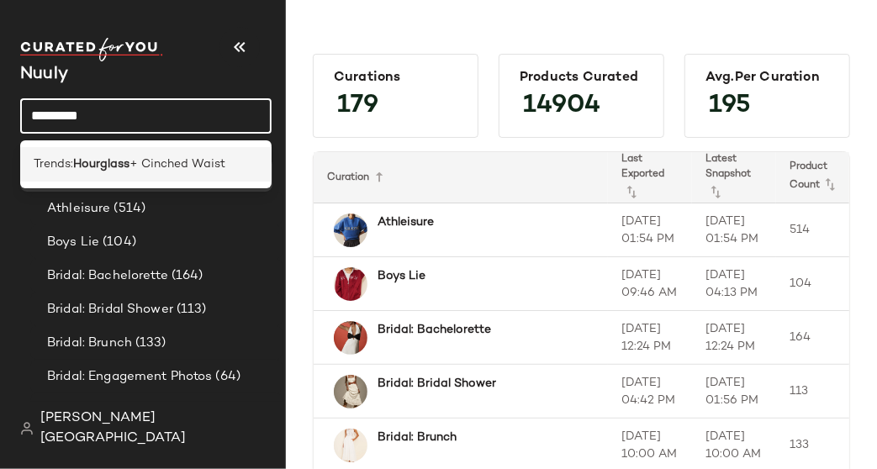 The height and width of the screenshot is (469, 877). Describe the element at coordinates (186, 276) in the screenshot. I see `span: (164)` at that location.